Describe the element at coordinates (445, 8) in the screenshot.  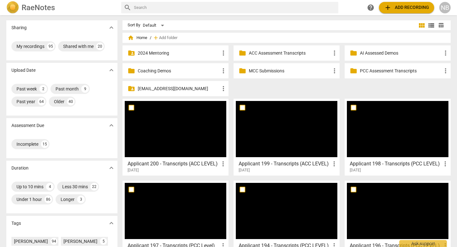
I see `div: NB` at that location.